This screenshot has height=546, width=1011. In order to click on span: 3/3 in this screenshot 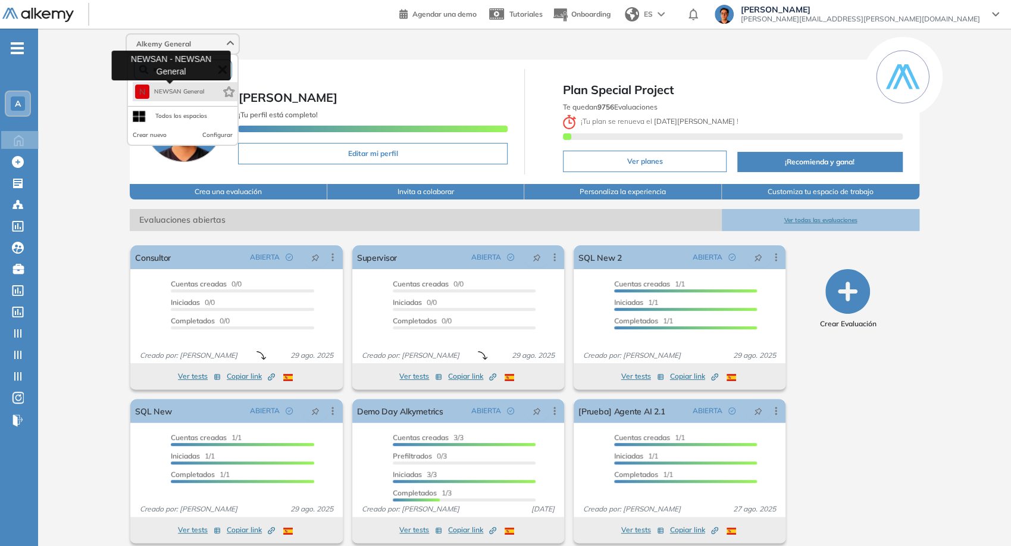, I will do `click(428, 437)`.